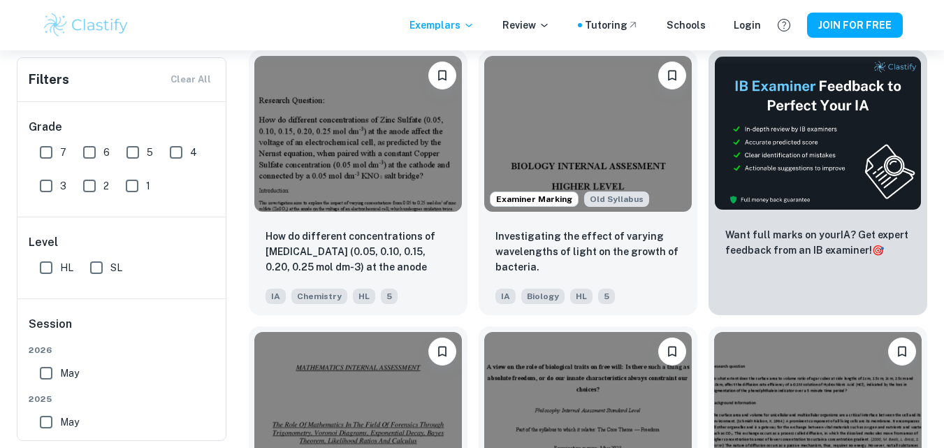  What do you see at coordinates (818, 133) in the screenshot?
I see `img: Thumbnail` at bounding box center [818, 133].